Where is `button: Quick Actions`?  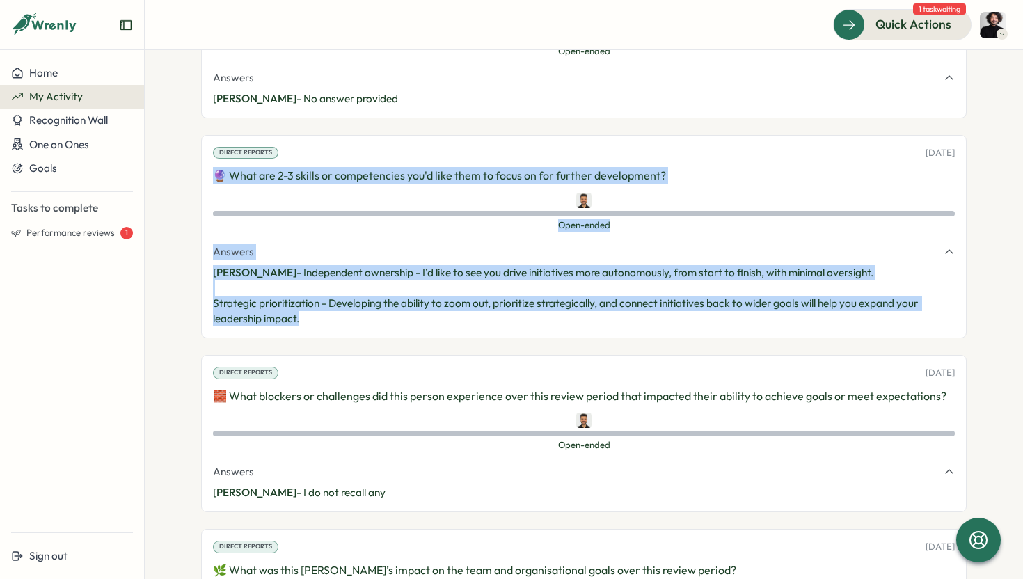 button: Quick Actions is located at coordinates (902, 24).